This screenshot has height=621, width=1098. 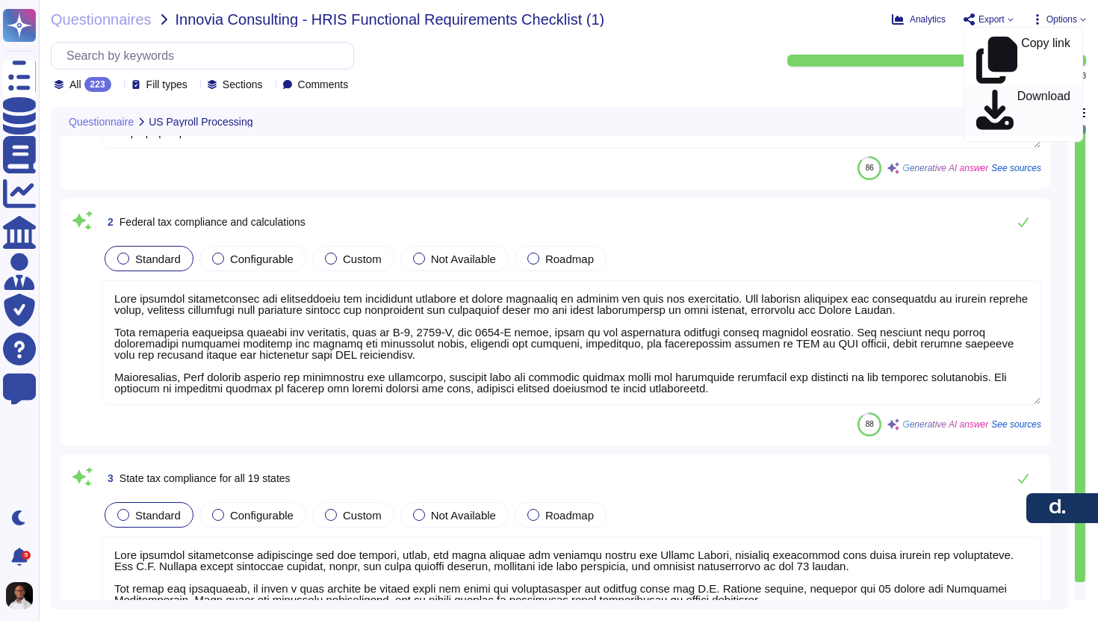 I want to click on span: Comments, so click(x=323, y=84).